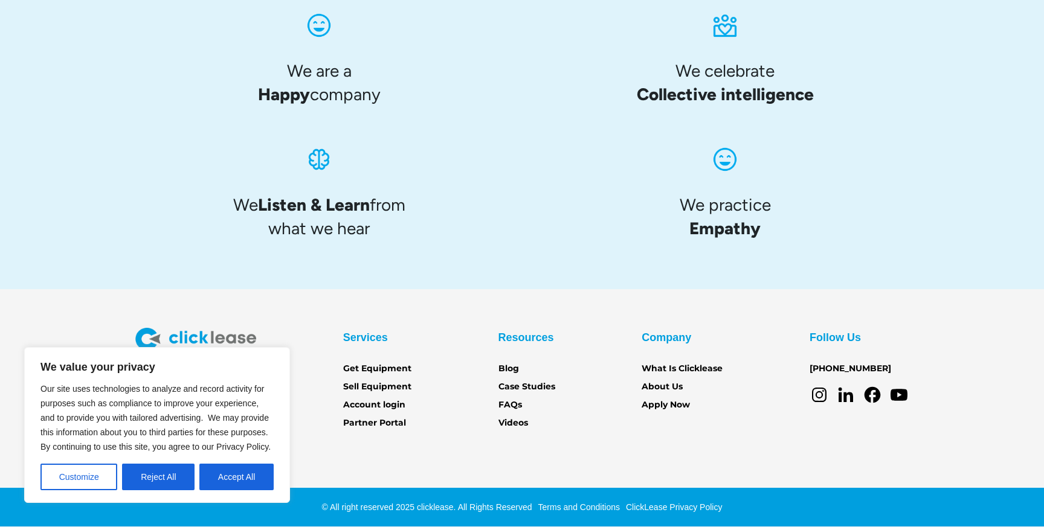 This screenshot has height=527, width=1044. What do you see at coordinates (79, 477) in the screenshot?
I see `button: Customize` at bounding box center [79, 477].